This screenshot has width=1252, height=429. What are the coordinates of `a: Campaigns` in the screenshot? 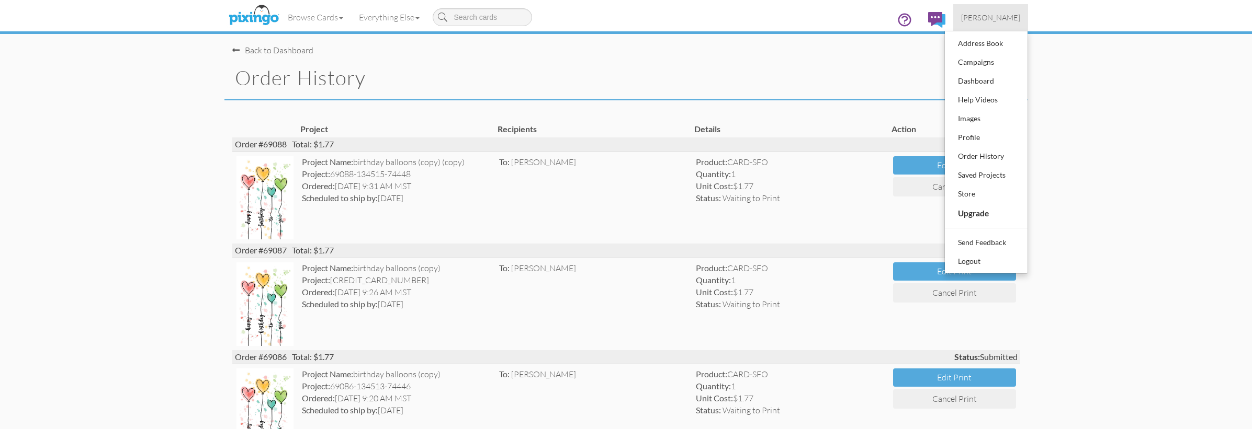 It's located at (986, 62).